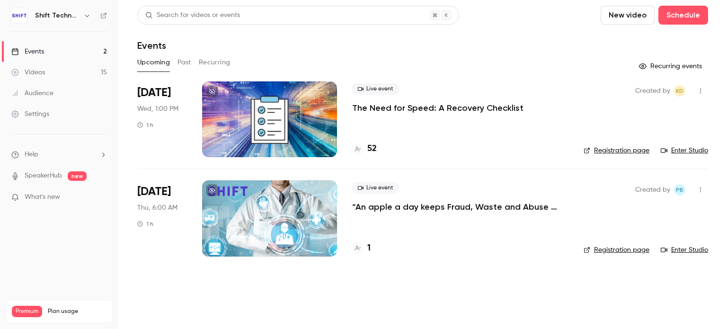 This screenshot has height=329, width=727. What do you see at coordinates (27, 311) in the screenshot?
I see `span: Premium` at bounding box center [27, 311].